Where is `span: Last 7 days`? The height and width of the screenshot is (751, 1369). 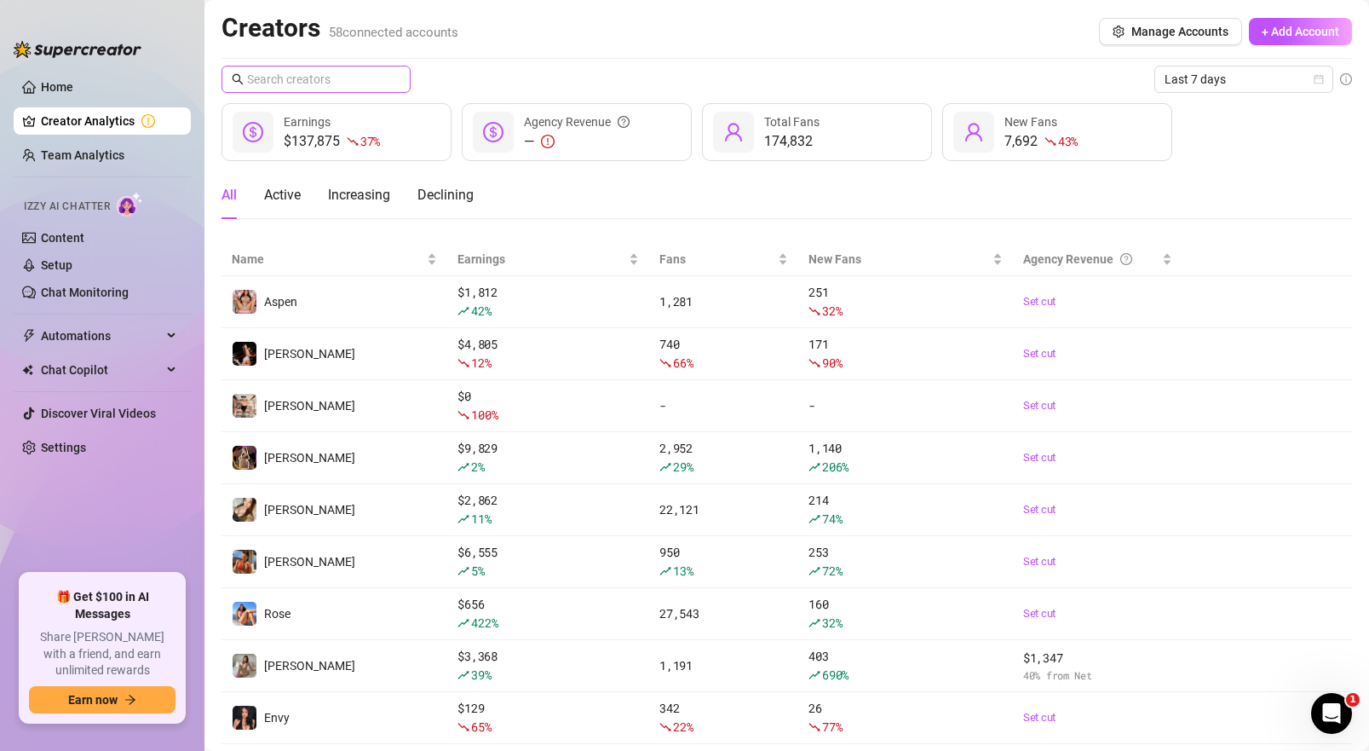
span: Last 7 days is located at coordinates (1244, 79).